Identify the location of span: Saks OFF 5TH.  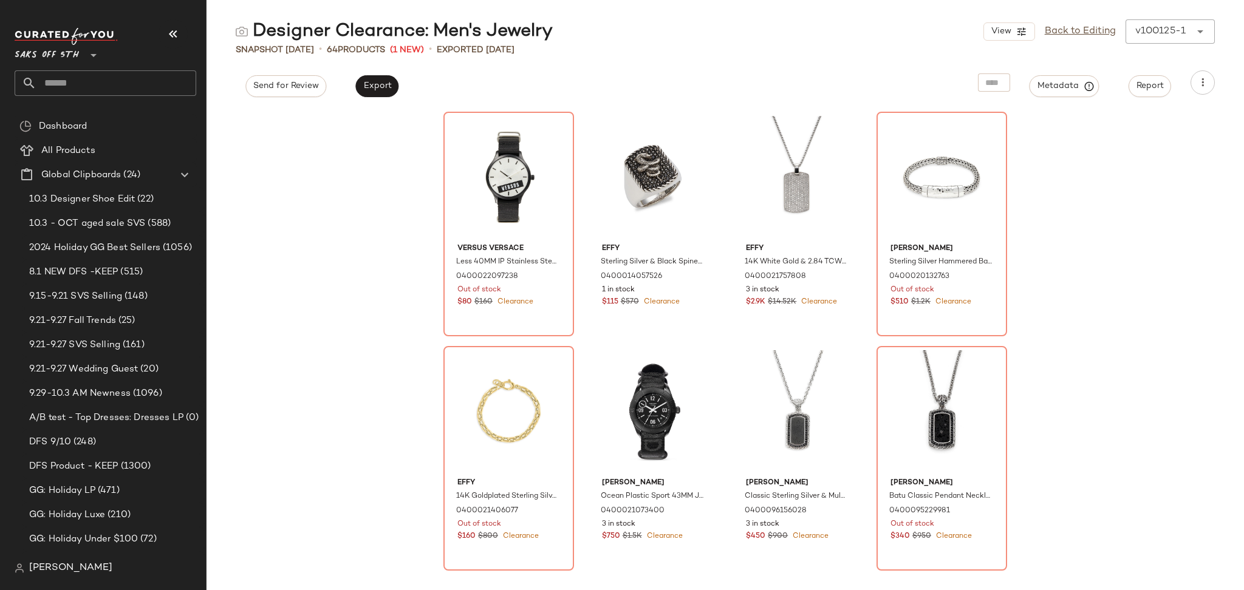
(47, 52).